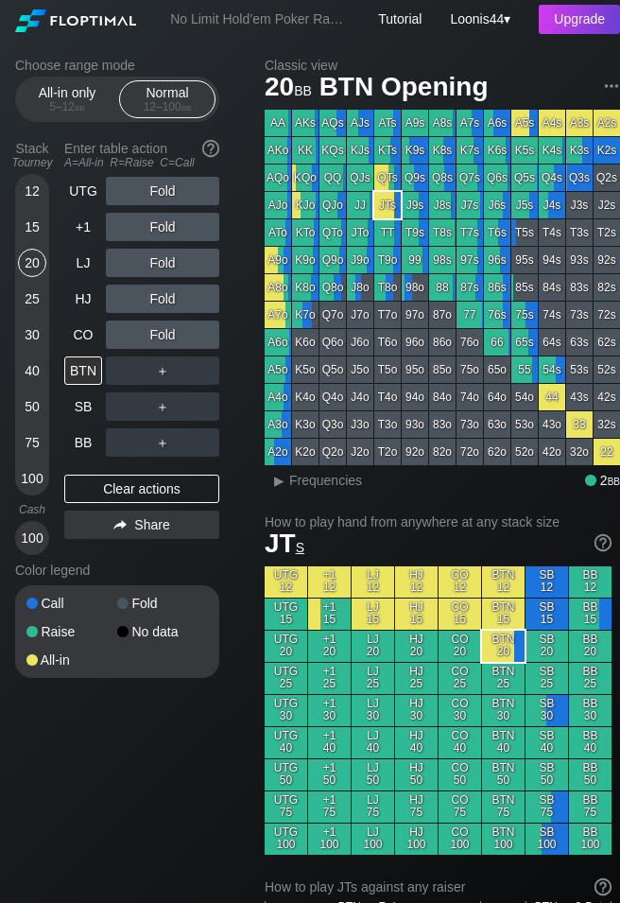 The height and width of the screenshot is (903, 620). I want to click on span: Loonis44, so click(476, 19).